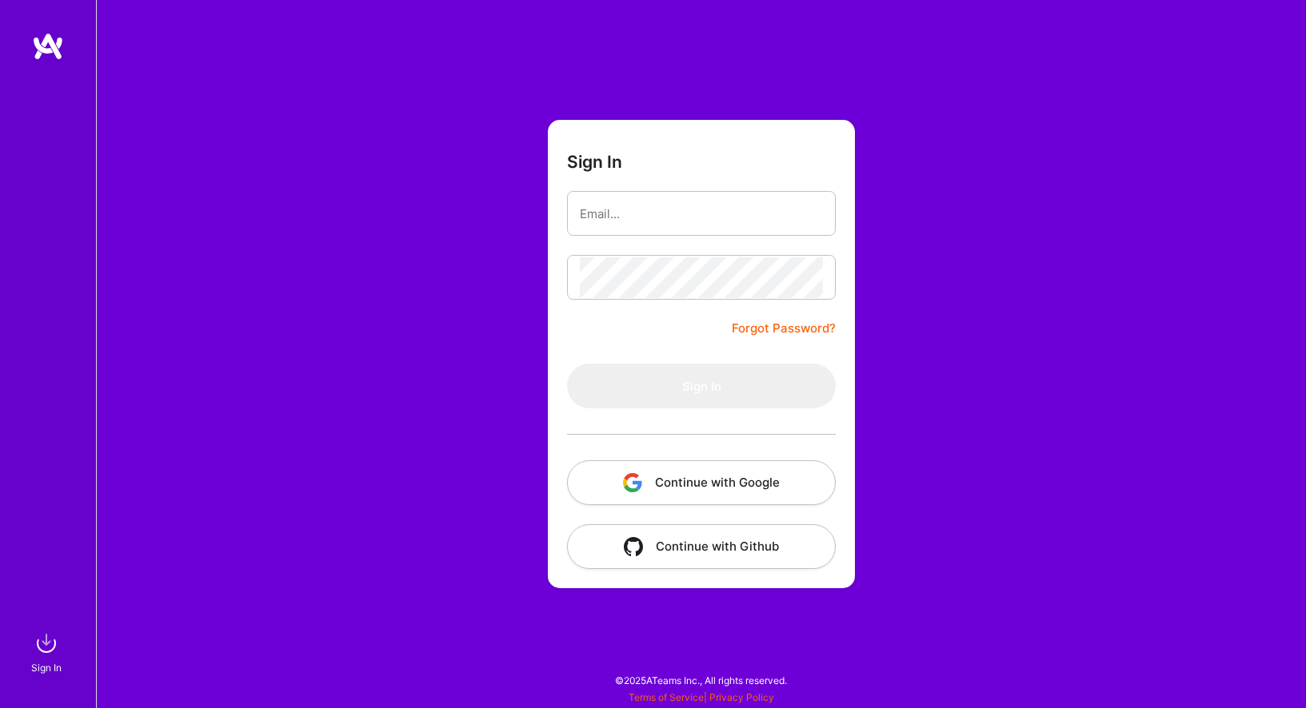  What do you see at coordinates (666, 697) in the screenshot?
I see `a: Terms of Service` at bounding box center [666, 697].